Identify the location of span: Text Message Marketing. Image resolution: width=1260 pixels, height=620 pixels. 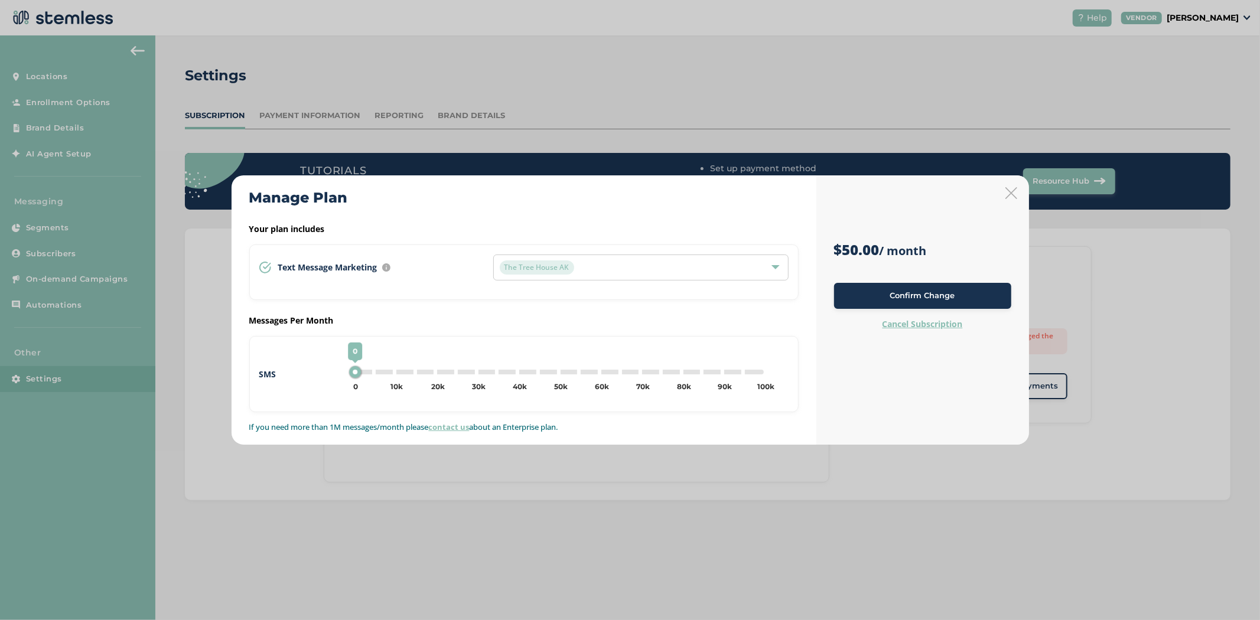
(328, 268).